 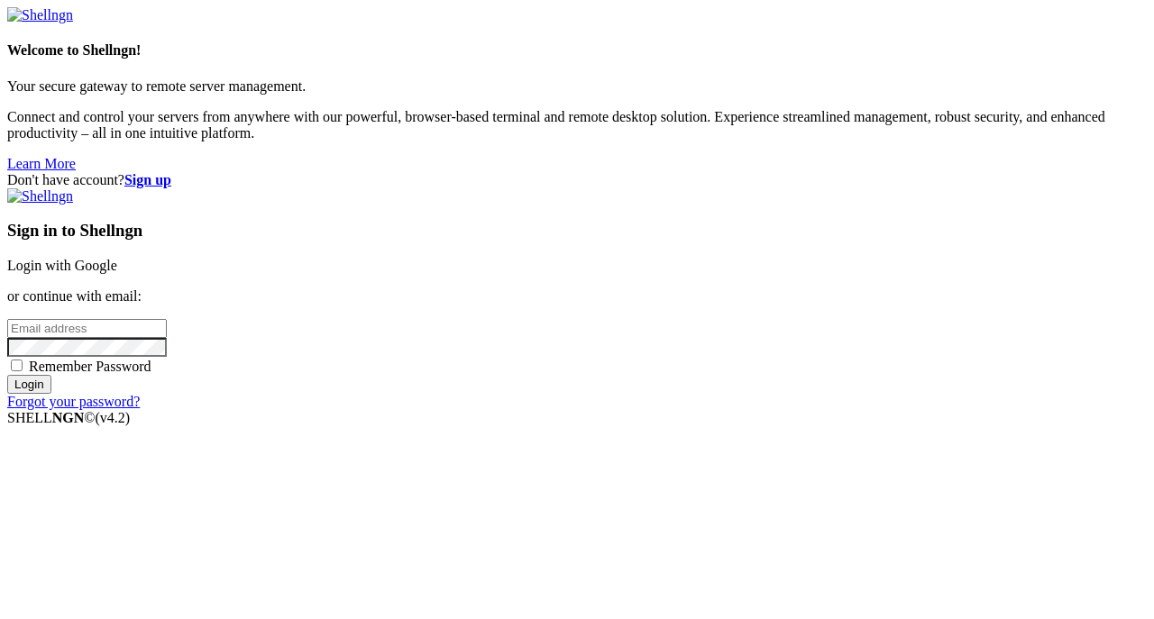 What do you see at coordinates (577, 180) in the screenshot?
I see `div: Don't have account?` at bounding box center [577, 180].